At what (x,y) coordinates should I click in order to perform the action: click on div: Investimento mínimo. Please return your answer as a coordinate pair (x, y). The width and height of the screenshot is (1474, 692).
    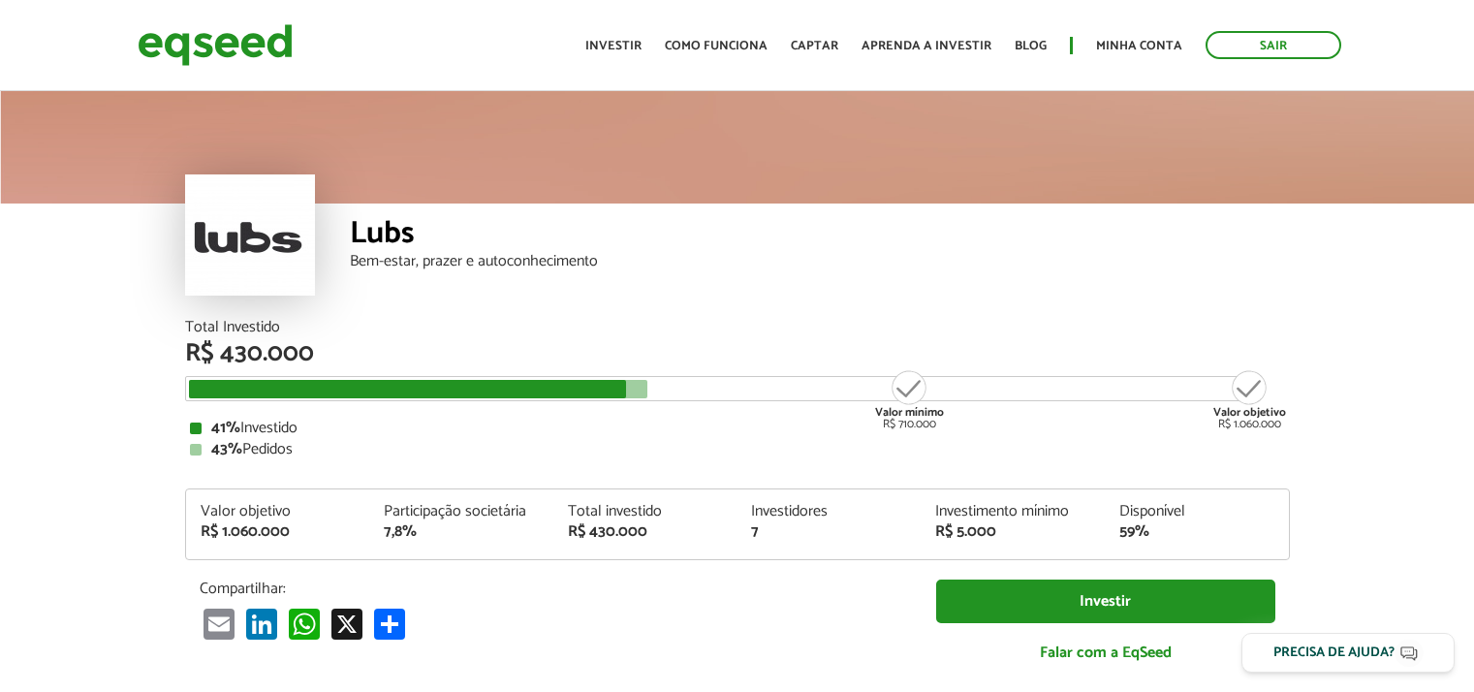
    Looking at the image, I should click on (1013, 512).